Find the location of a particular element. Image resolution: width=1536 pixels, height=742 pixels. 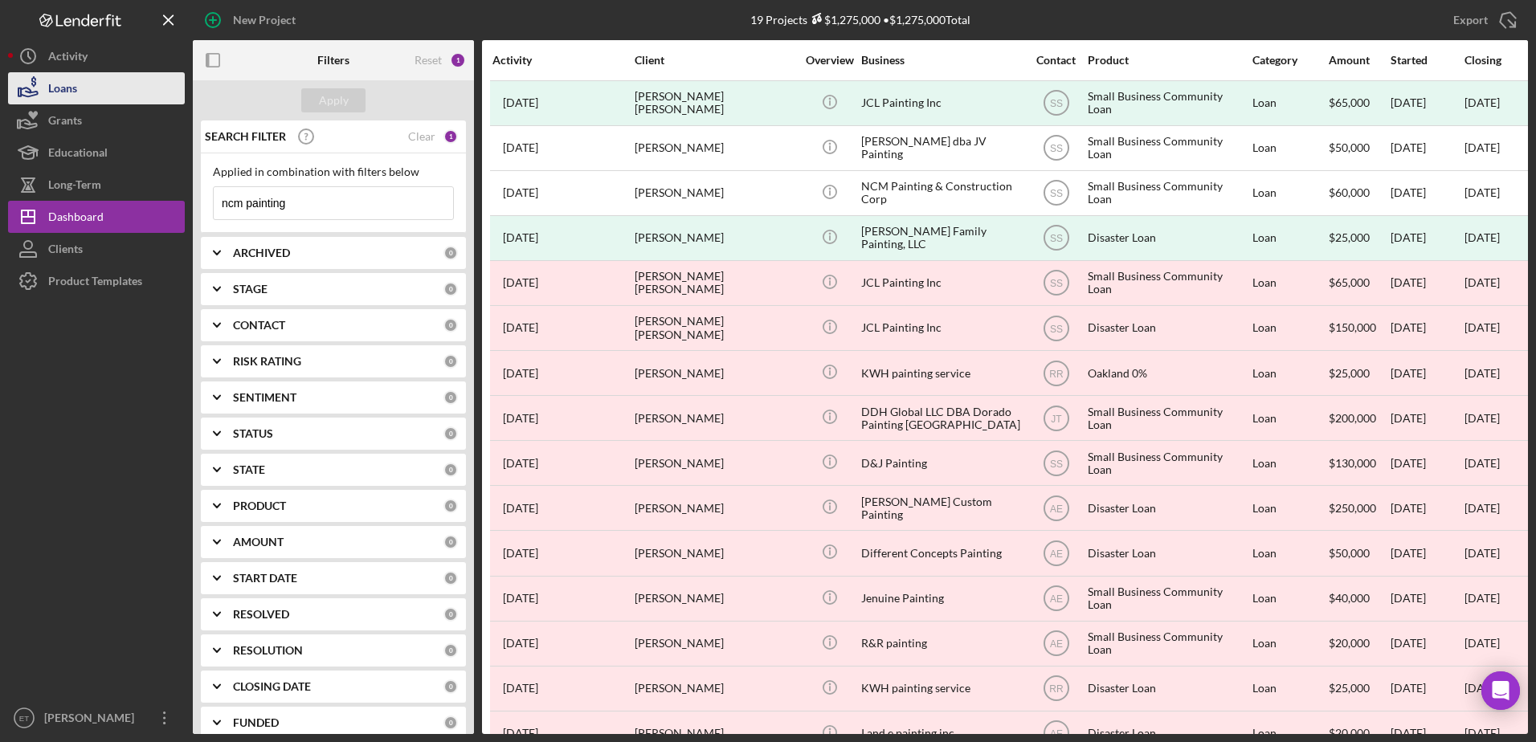

button: Loans is located at coordinates (96, 88).